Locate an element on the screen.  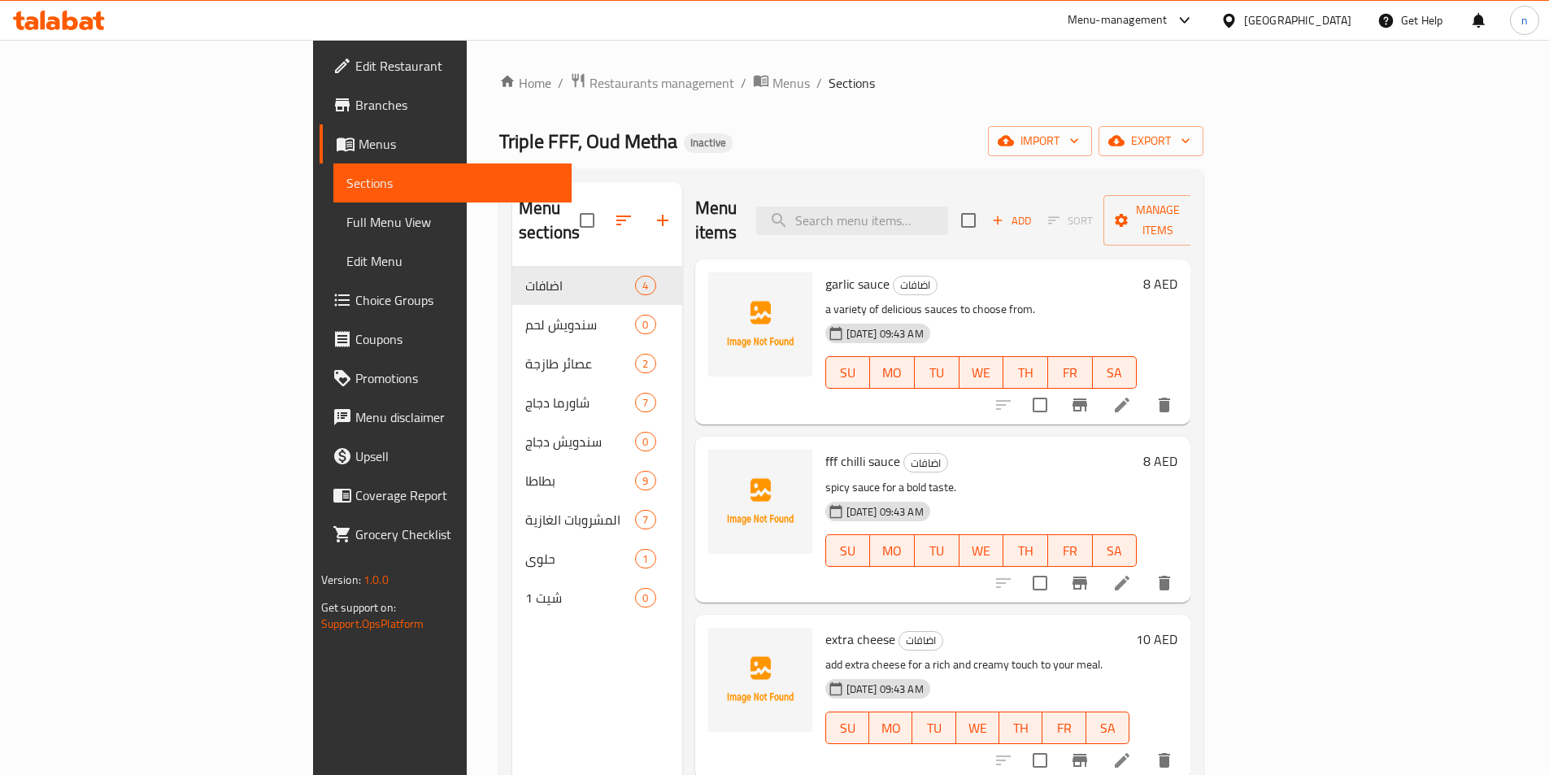
span: 4 is located at coordinates (645, 285).